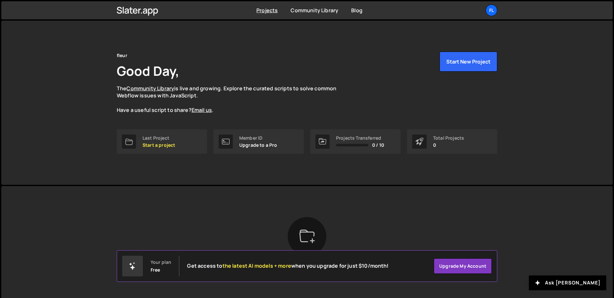 Image resolution: width=614 pixels, height=298 pixels. I want to click on div: Total Projects, so click(449, 138).